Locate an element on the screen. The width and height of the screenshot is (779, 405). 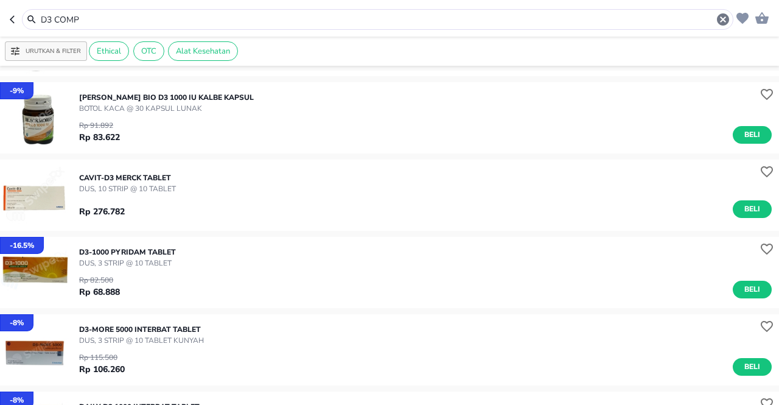
p: Rp 106.260 is located at coordinates (102, 369).